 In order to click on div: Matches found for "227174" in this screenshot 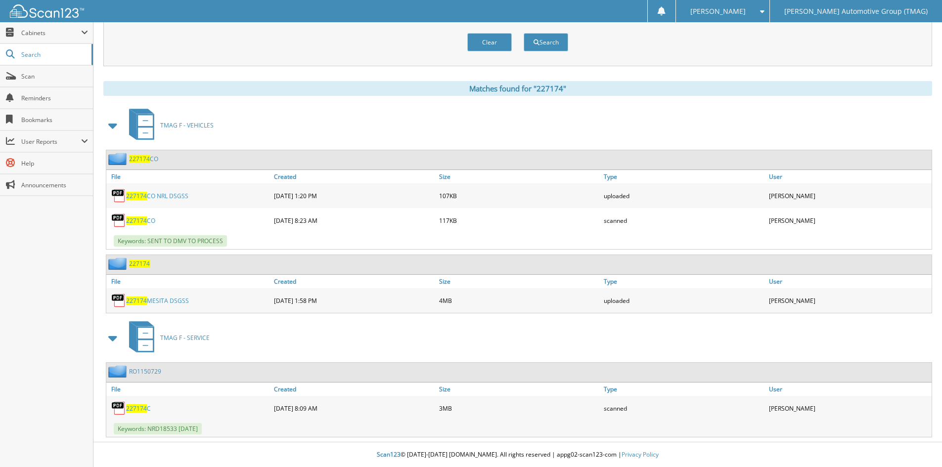, I will do `click(518, 89)`.